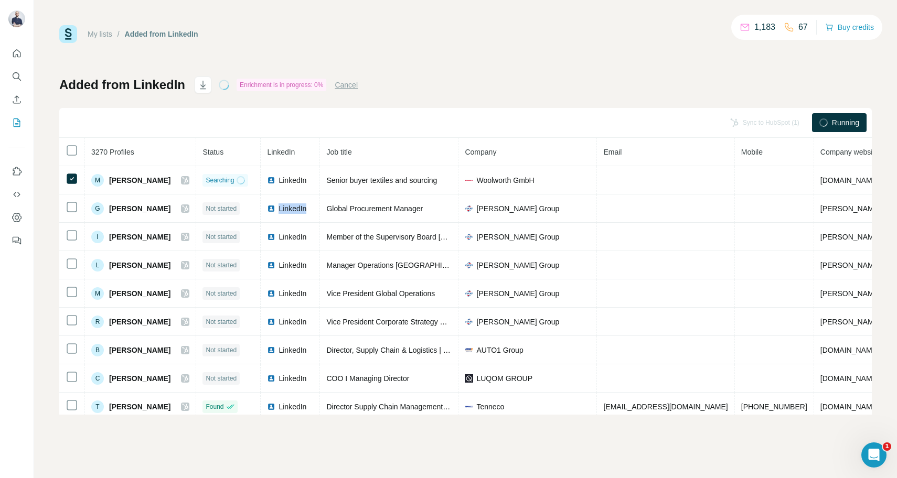  I want to click on button: Enrich CSV, so click(17, 100).